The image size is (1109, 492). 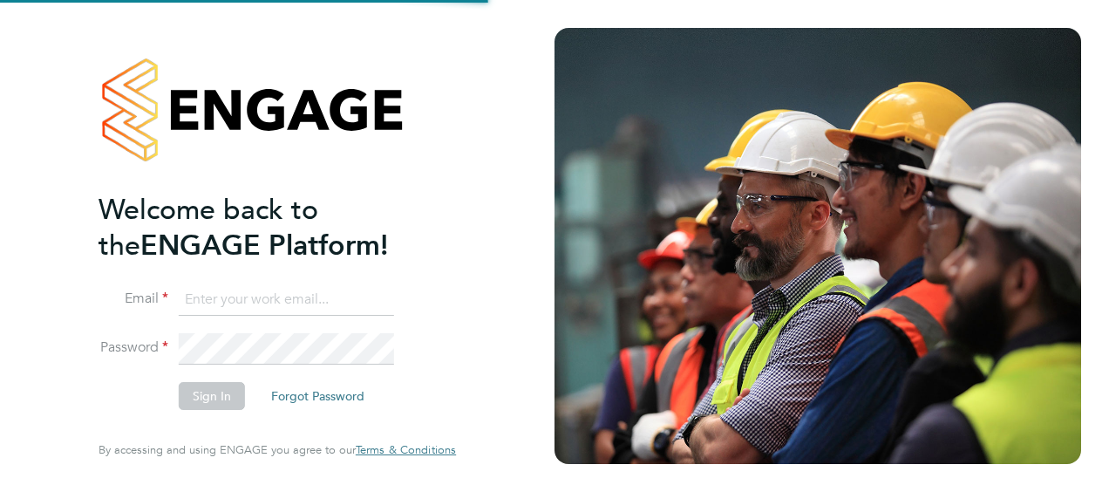 I want to click on span: By accessing and using ENGAGE you agree to our, so click(x=277, y=449).